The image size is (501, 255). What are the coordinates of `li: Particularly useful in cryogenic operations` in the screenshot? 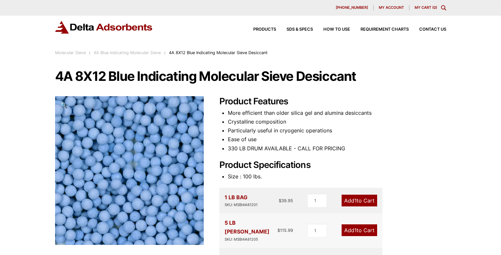 It's located at (337, 130).